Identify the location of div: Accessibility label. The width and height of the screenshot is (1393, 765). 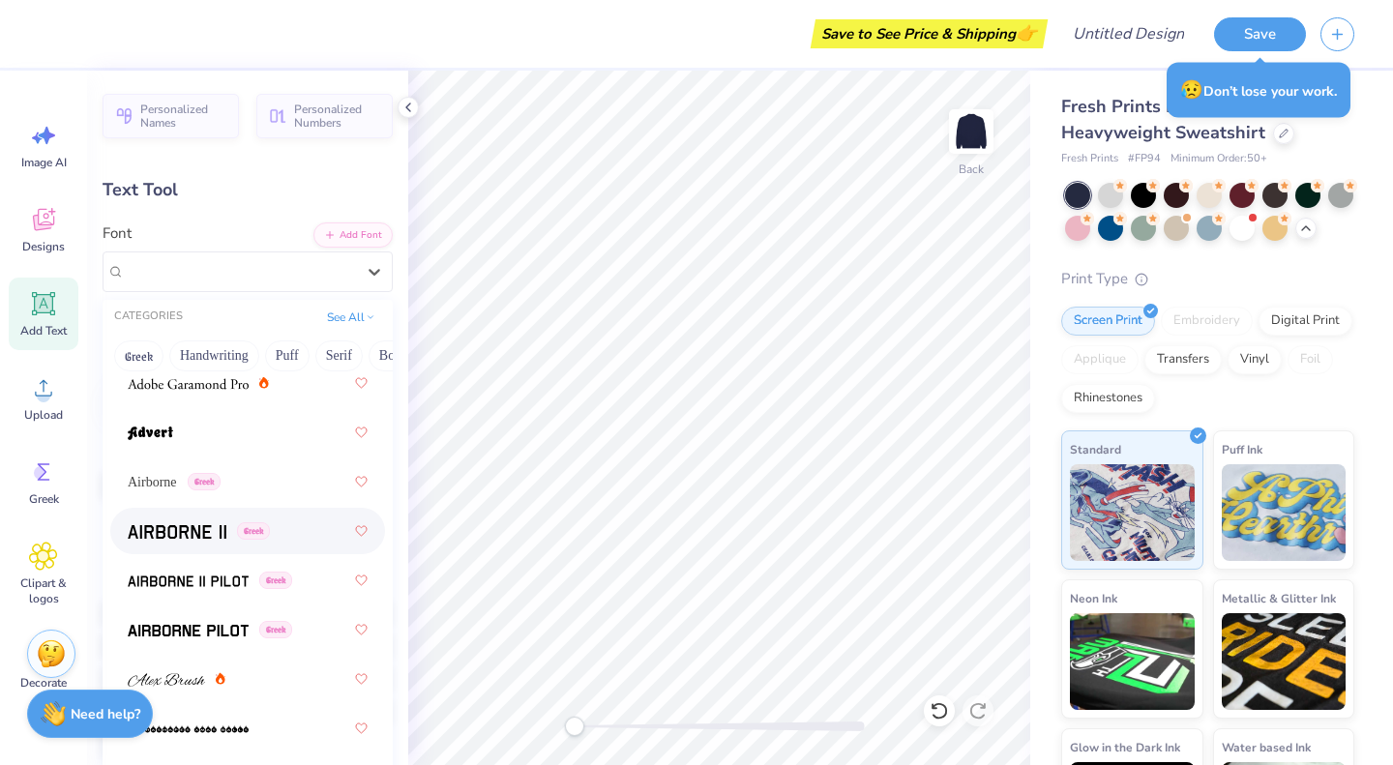
(575, 727).